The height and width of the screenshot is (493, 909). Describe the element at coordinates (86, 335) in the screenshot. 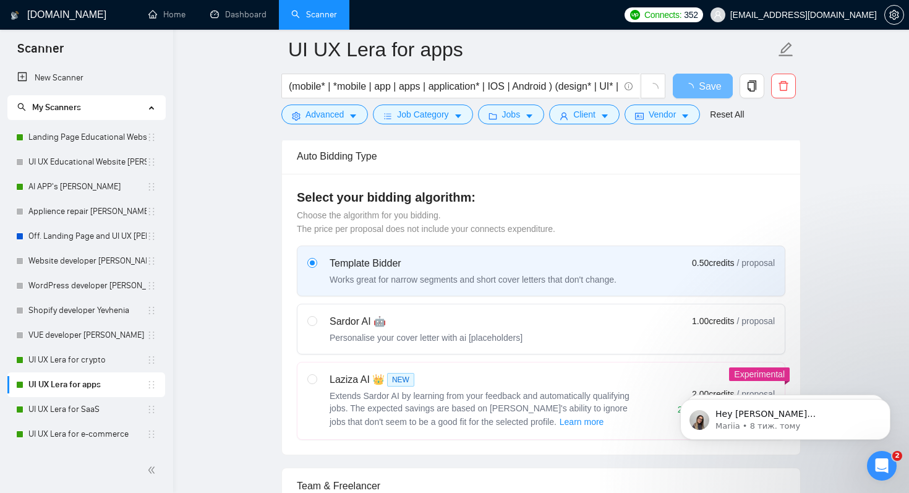

I see `li: VUE developer Yevhenia` at that location.